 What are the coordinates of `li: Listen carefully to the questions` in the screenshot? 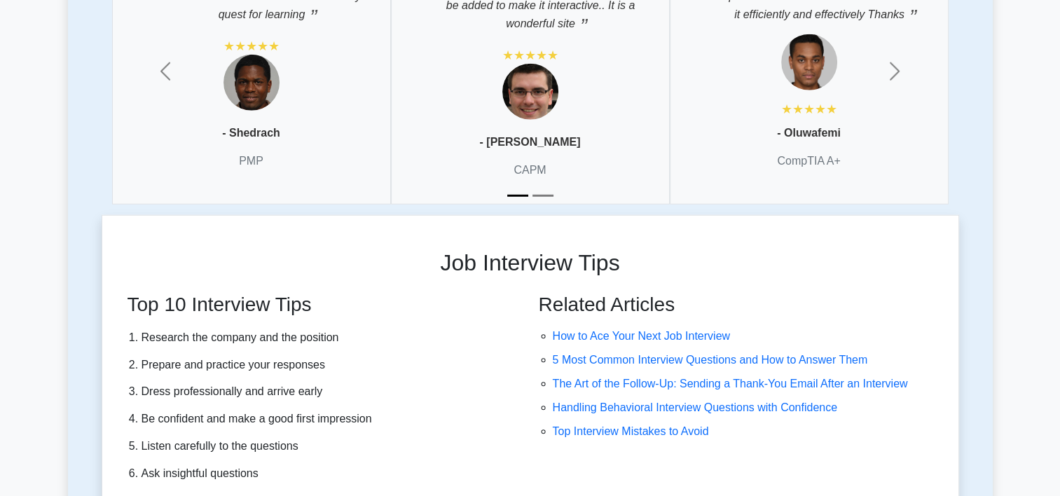 It's located at (327, 446).